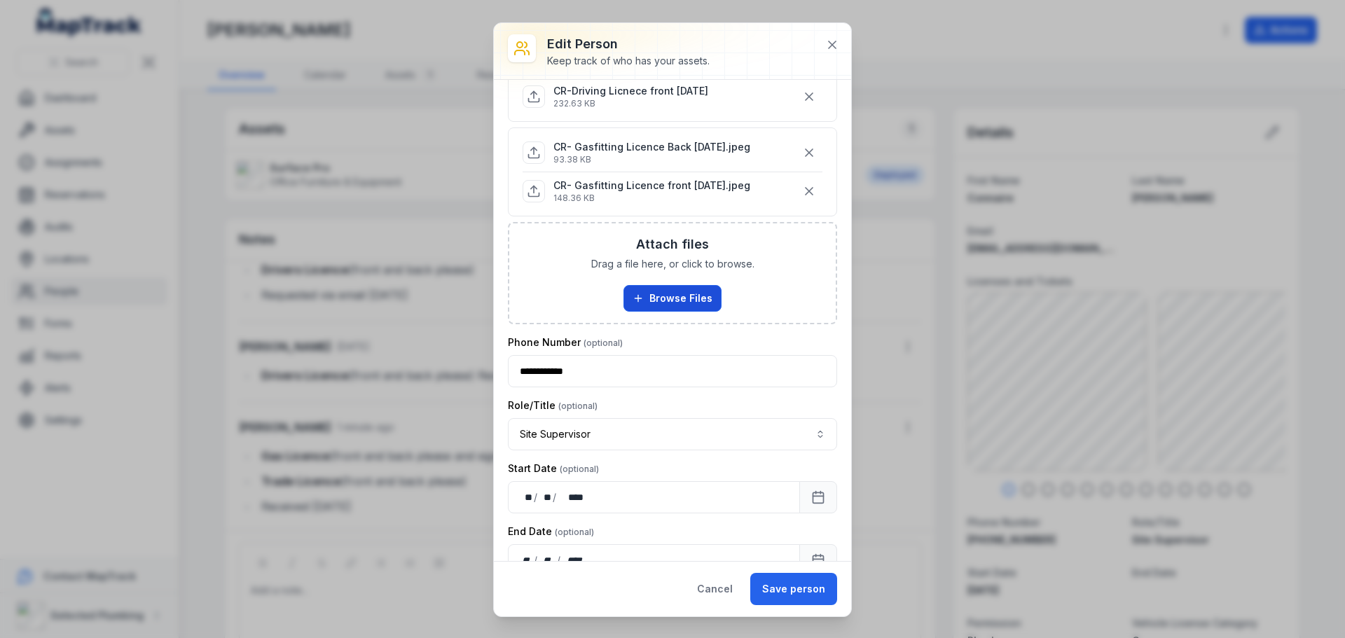 The height and width of the screenshot is (638, 1345). Describe the element at coordinates (714, 589) in the screenshot. I see `button: Cancel` at that location.